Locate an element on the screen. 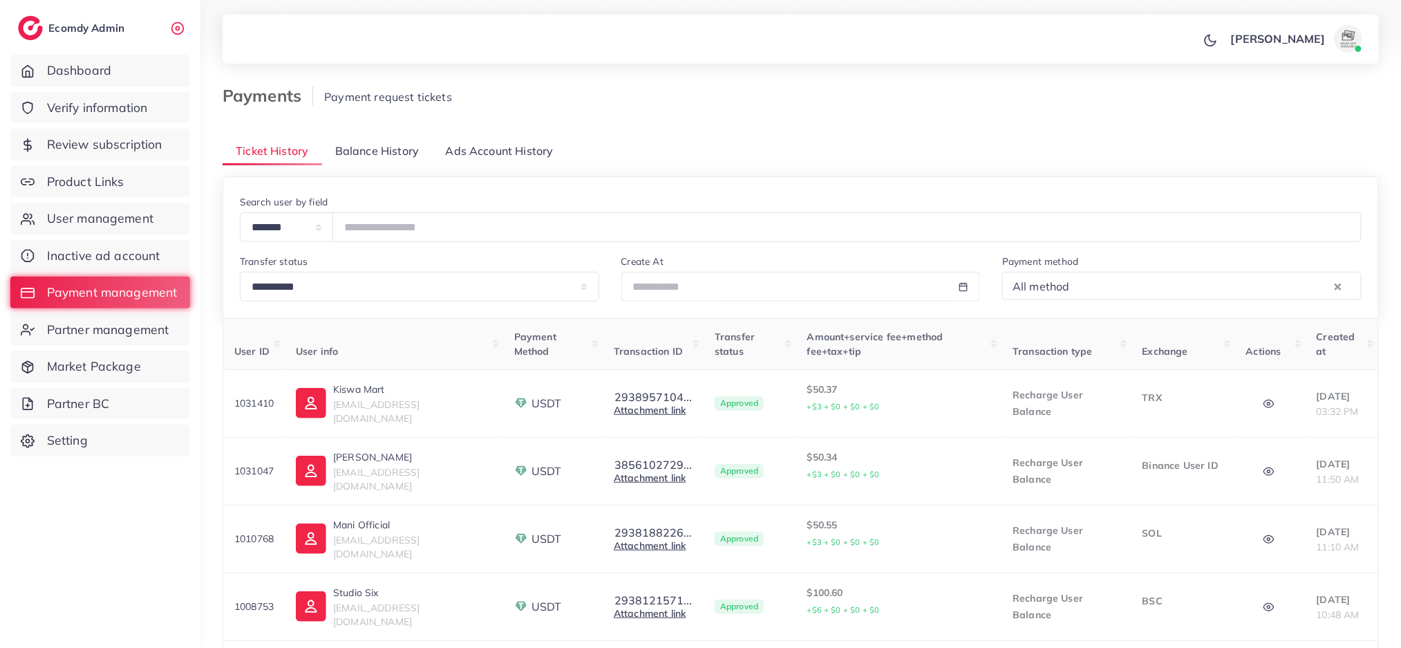 This screenshot has width=1401, height=648. span: Partner management is located at coordinates (108, 330).